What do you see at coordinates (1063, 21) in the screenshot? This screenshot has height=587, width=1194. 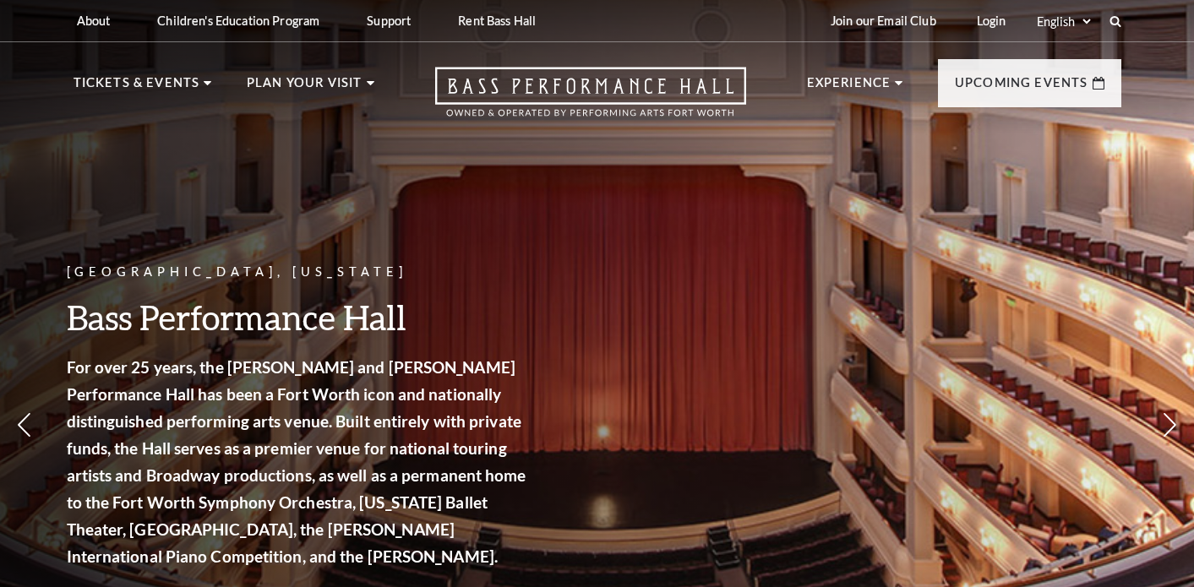 I see `select: Select:` at bounding box center [1063, 21].